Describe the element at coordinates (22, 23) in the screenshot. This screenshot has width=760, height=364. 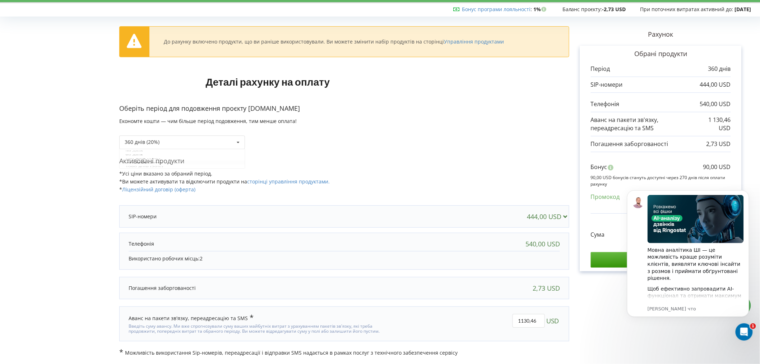
I see `img: Profile image for Oleksandr` at that location.